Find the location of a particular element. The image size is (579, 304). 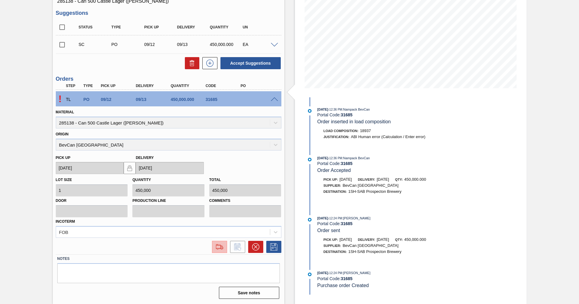

div: 450,000.000 is located at coordinates (189, 99).